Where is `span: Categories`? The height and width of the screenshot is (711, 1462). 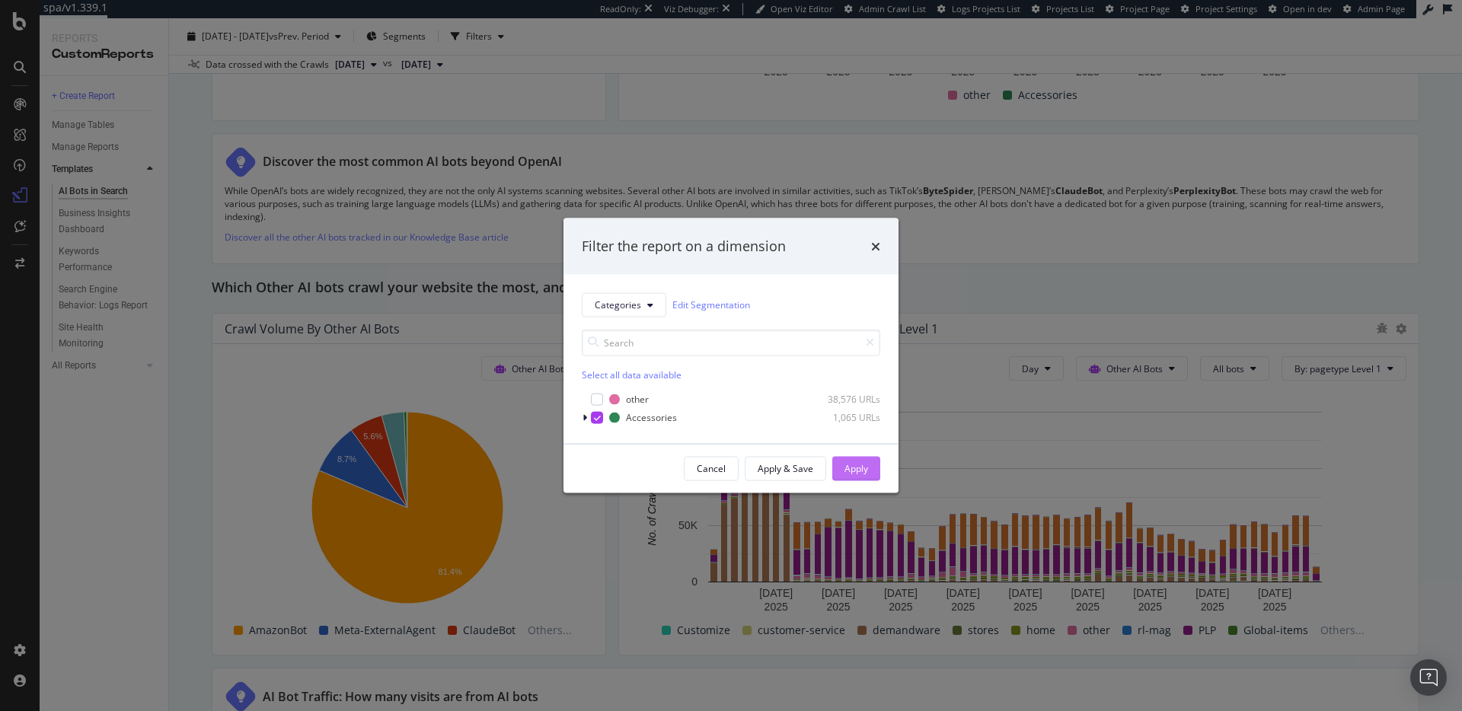 span: Categories is located at coordinates (617, 304).